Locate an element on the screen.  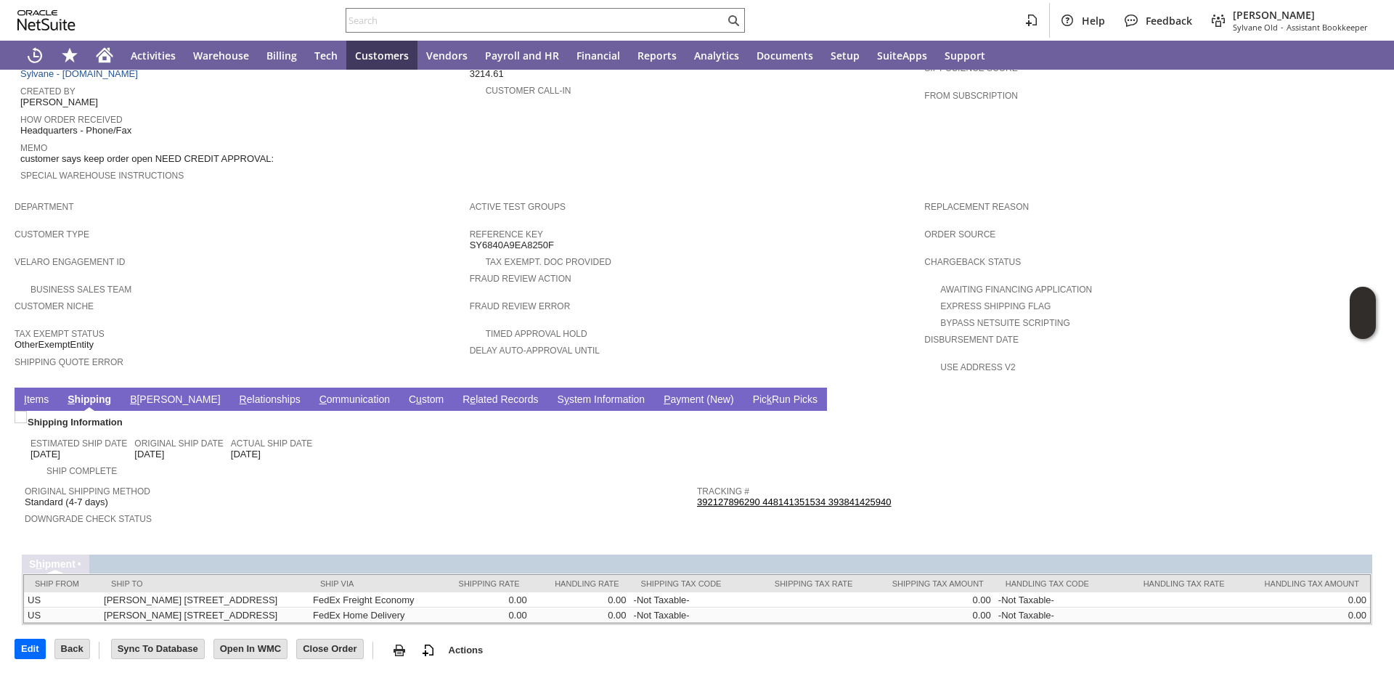
span: S is located at coordinates (70, 399).